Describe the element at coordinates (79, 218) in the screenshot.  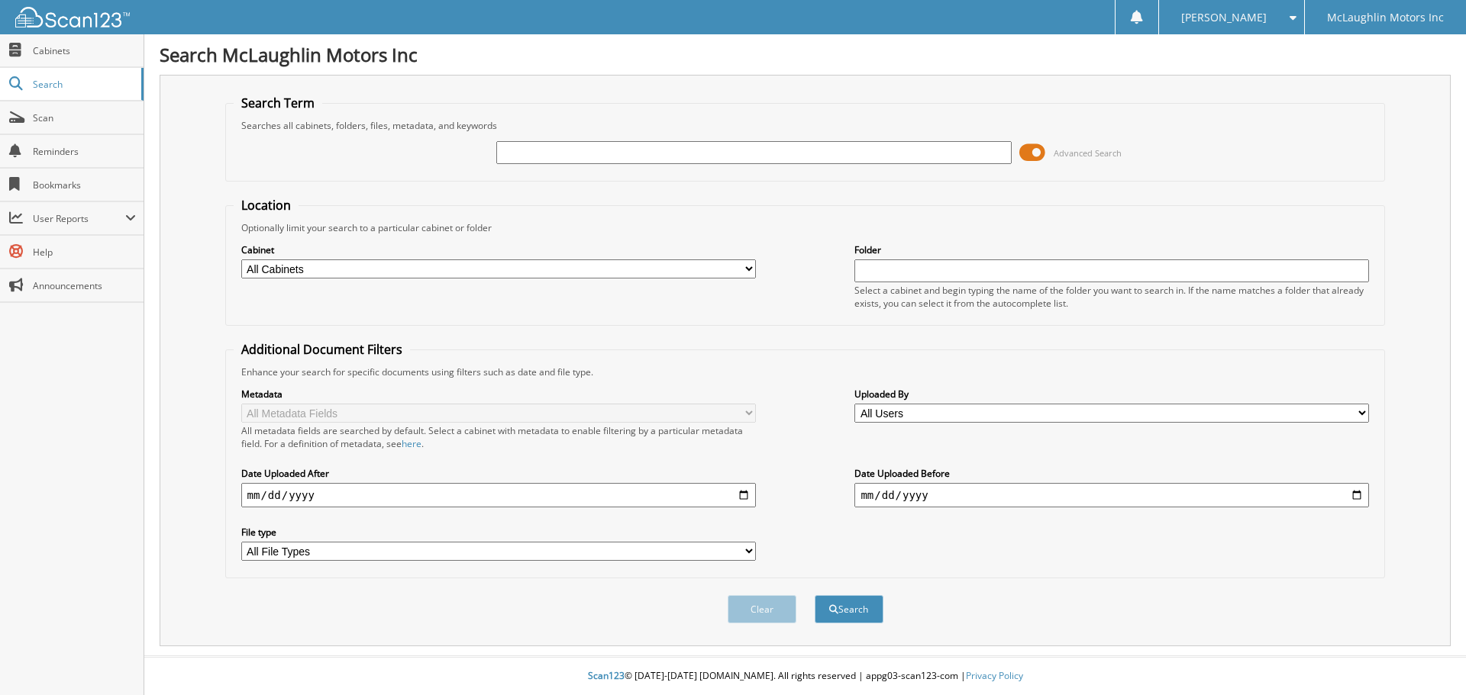
I see `span: User Reports` at that location.